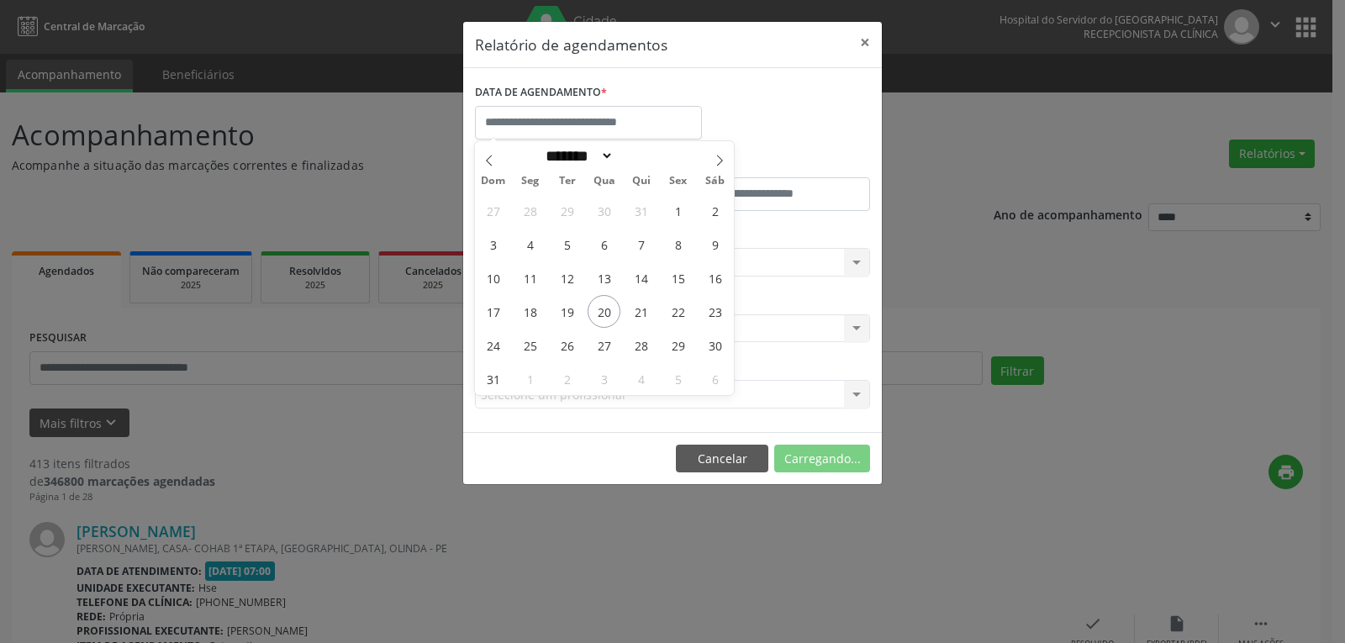 The width and height of the screenshot is (1345, 643). Describe the element at coordinates (640, 378) in the screenshot. I see `span: Setembro 4, 2025` at that location.